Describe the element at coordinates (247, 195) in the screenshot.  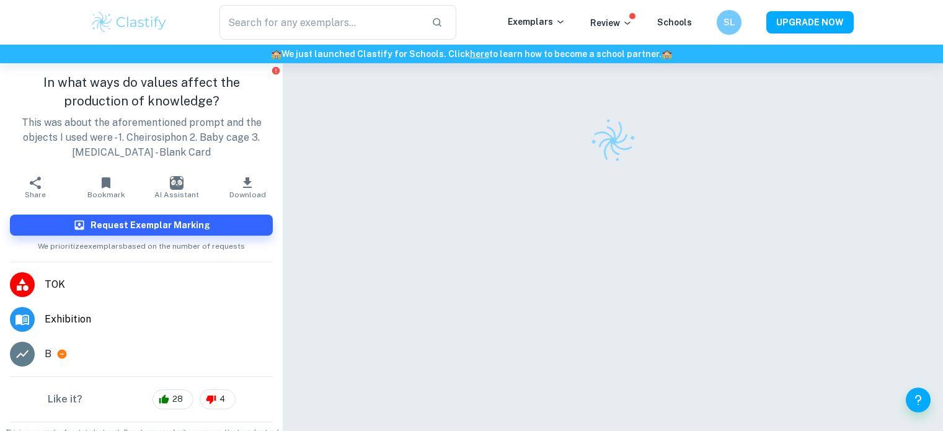
I see `span: Download` at that location.